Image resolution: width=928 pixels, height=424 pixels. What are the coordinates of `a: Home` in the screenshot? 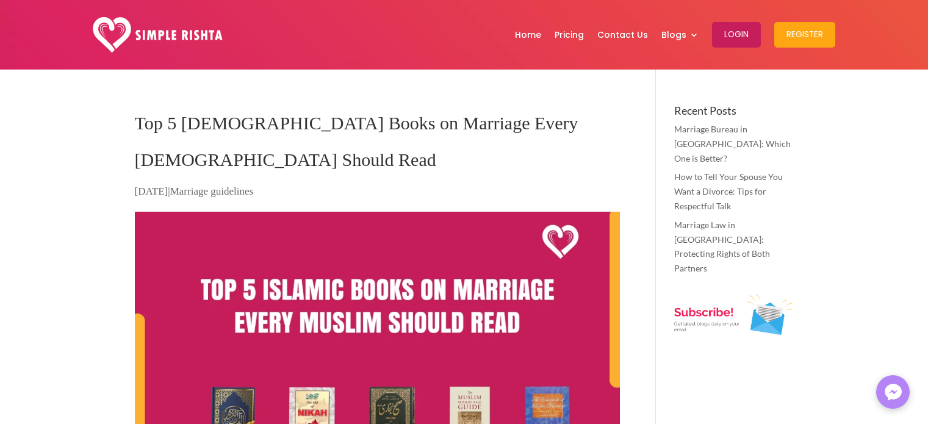 It's located at (528, 35).